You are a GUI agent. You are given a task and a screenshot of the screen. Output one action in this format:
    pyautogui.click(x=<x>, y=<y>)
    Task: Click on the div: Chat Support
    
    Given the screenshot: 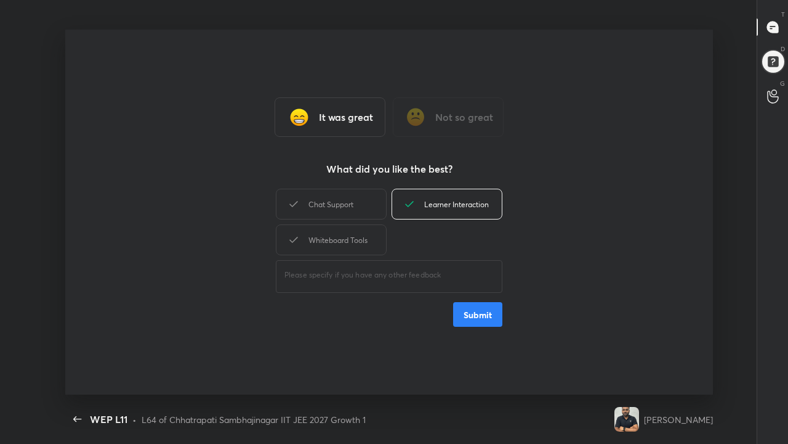 What is the action you would take?
    pyautogui.click(x=331, y=204)
    